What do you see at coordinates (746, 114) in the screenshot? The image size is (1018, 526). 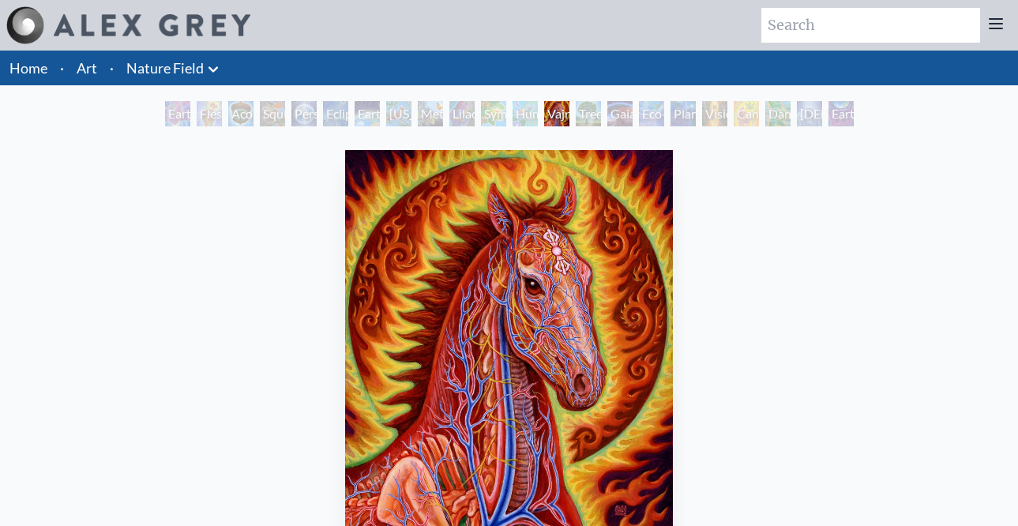 I see `div: Cannabis Mudra` at bounding box center [746, 114].